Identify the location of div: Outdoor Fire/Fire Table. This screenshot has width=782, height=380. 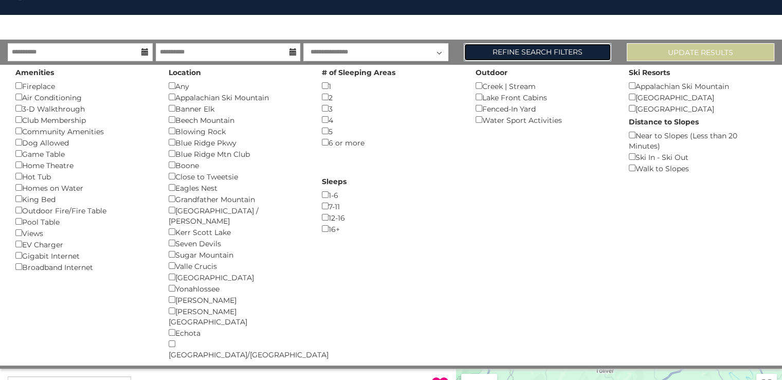
(84, 210).